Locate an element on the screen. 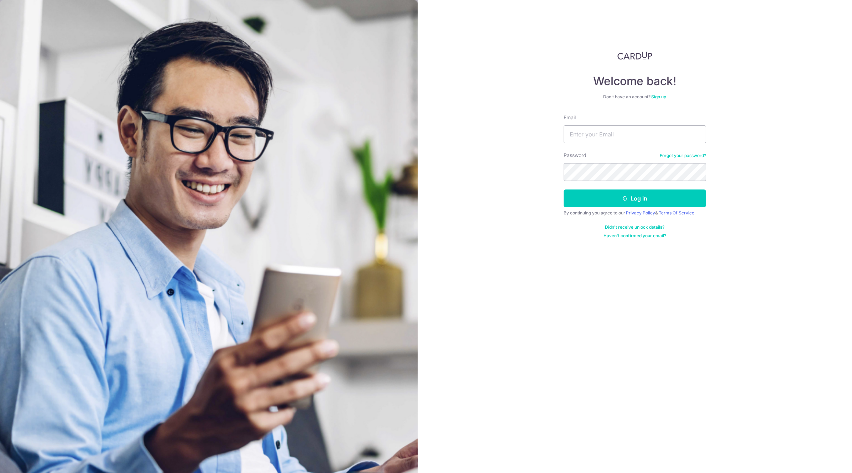  label: Password is located at coordinates (575, 155).